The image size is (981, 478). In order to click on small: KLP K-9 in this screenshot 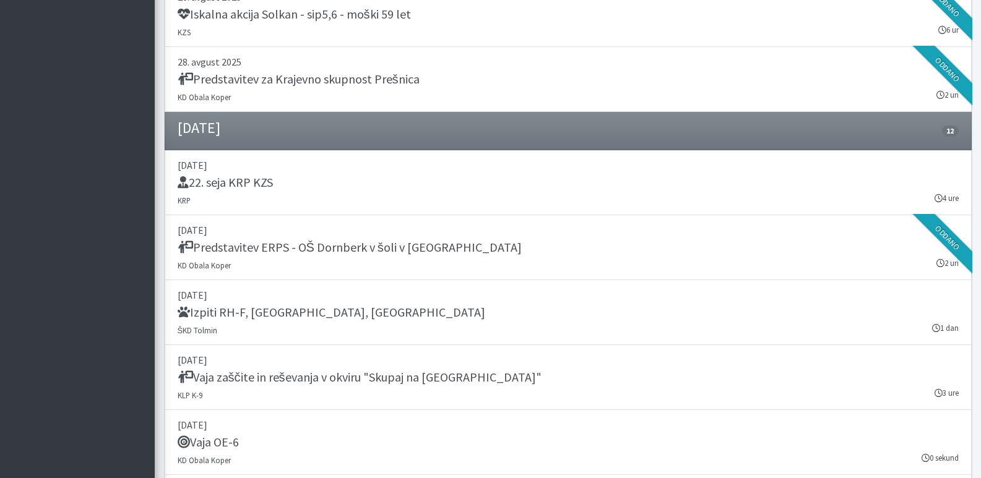, I will do `click(190, 396)`.